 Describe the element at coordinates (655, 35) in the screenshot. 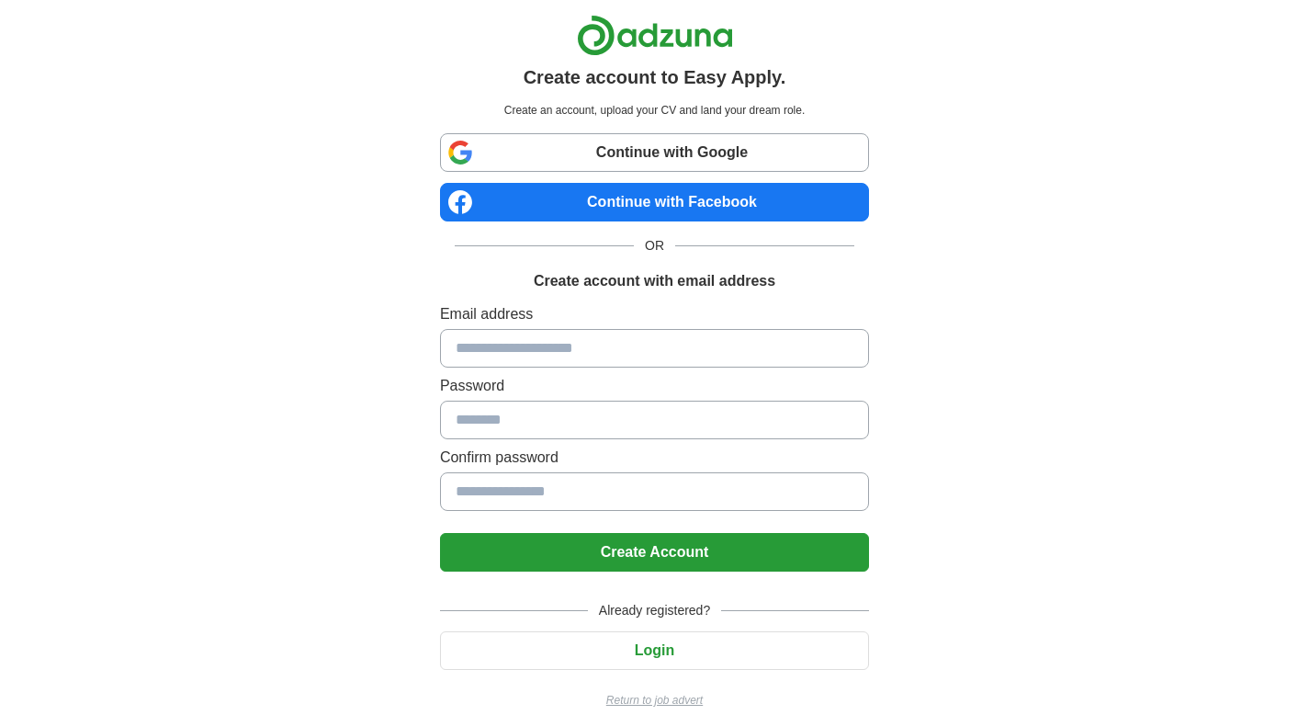

I see `img: Adzuna logo` at that location.